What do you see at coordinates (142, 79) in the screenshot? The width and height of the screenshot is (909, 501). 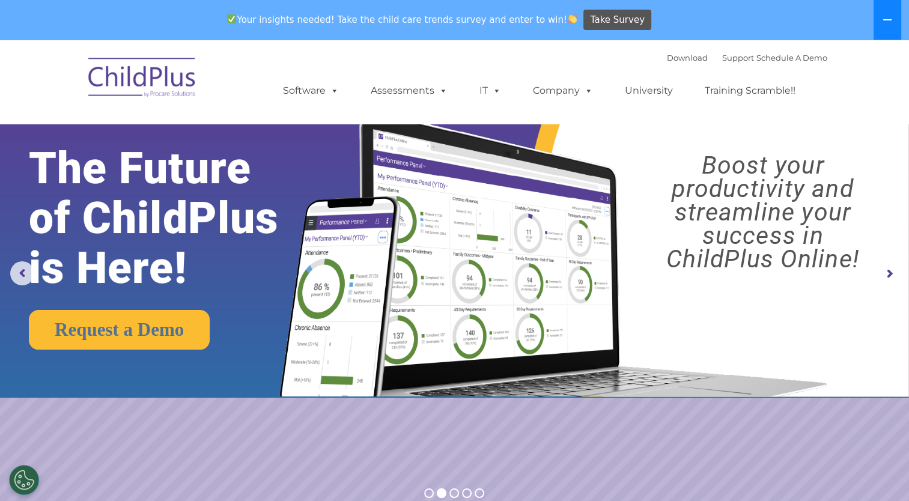 I see `img: ChildPlus by Procare Solutions` at bounding box center [142, 79].